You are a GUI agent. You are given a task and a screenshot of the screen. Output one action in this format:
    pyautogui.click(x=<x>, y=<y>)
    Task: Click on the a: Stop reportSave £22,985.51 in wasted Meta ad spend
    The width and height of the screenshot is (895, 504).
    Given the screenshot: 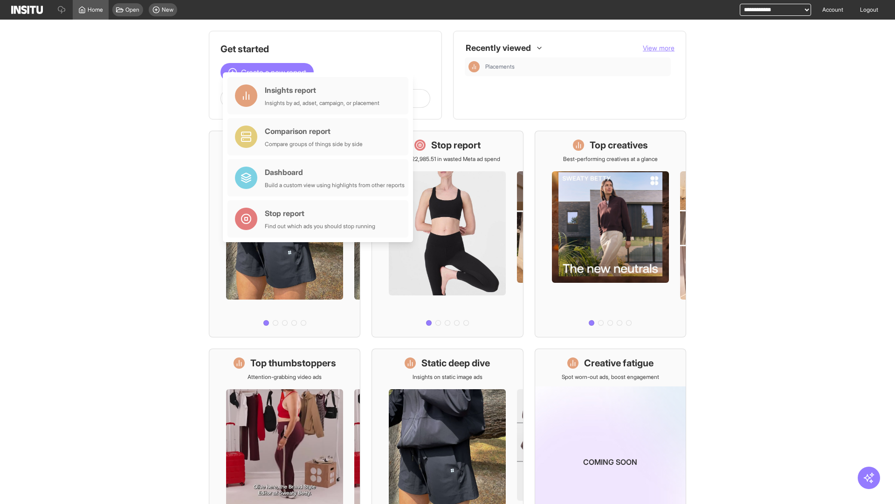 What is the action you would take?
    pyautogui.click(x=447, y=234)
    